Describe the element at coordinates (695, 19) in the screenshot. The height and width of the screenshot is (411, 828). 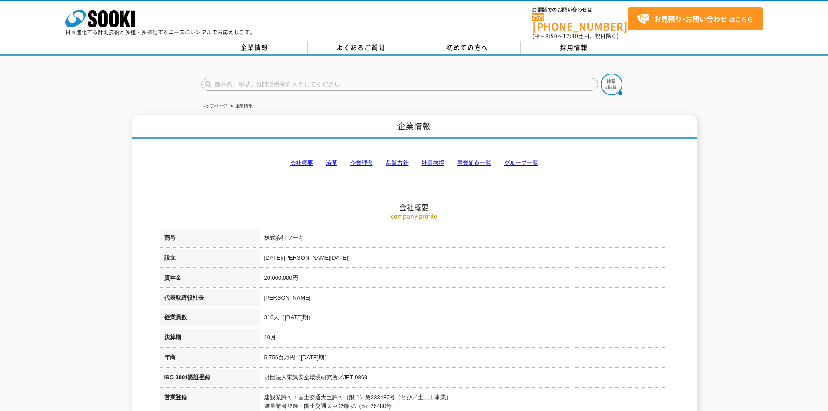
I see `a: お見積り･お問い合わせはこちら` at that location.